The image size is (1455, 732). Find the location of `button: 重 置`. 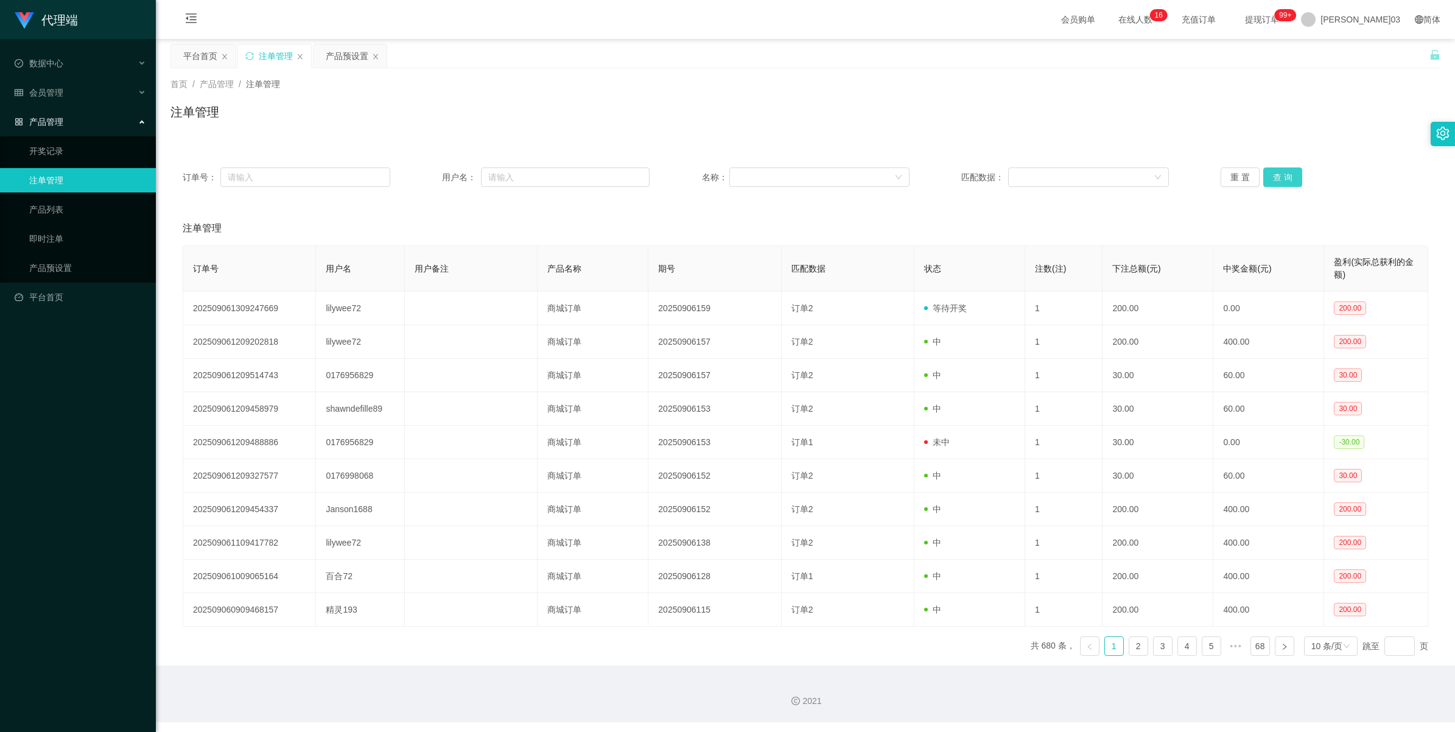

button: 重 置 is located at coordinates (1240, 177).